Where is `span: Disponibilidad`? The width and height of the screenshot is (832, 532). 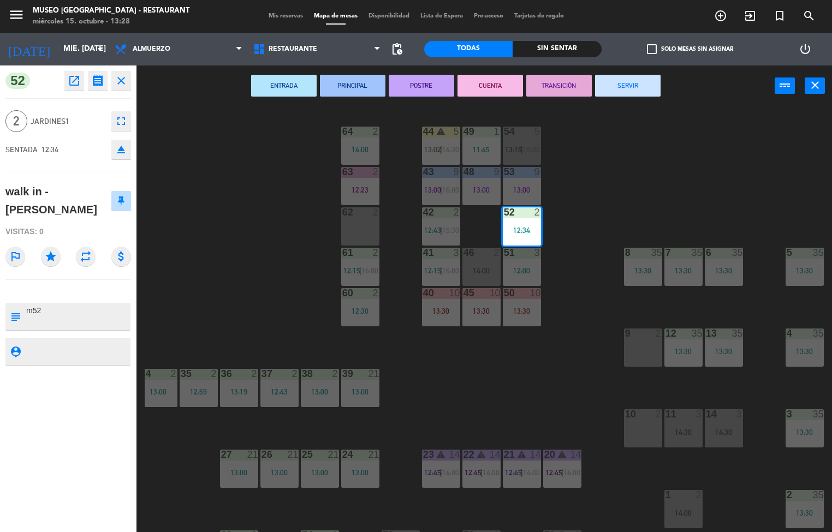 span: Disponibilidad is located at coordinates (389, 16).